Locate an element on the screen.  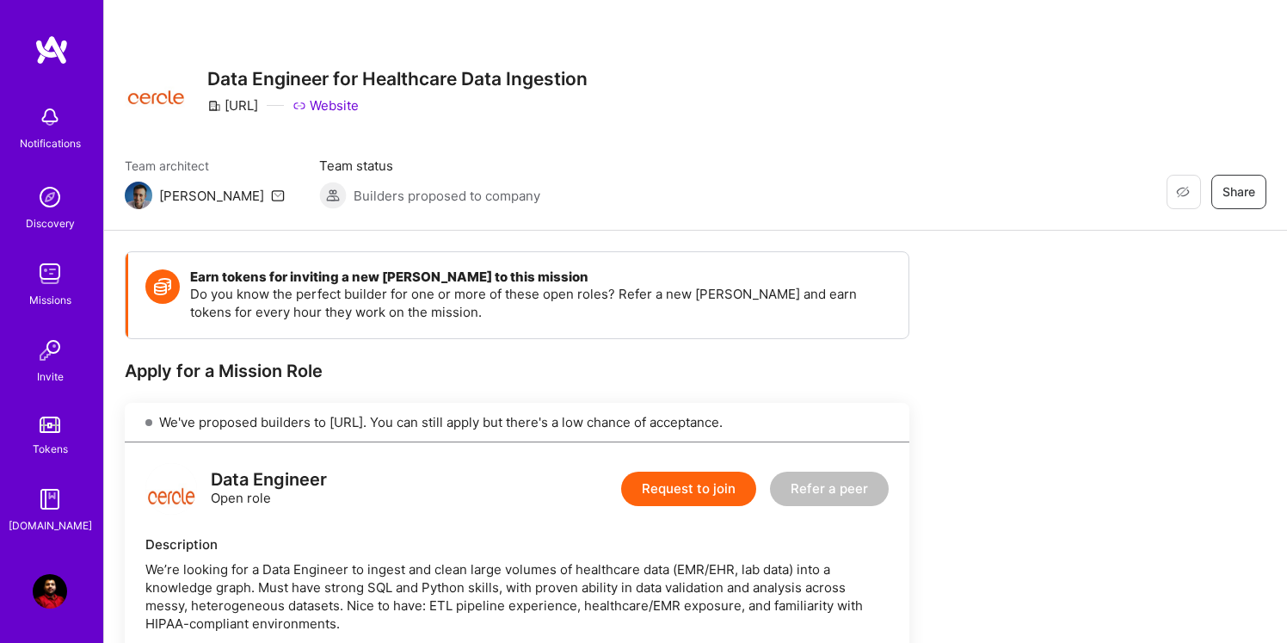
div: Missions is located at coordinates (50, 299).